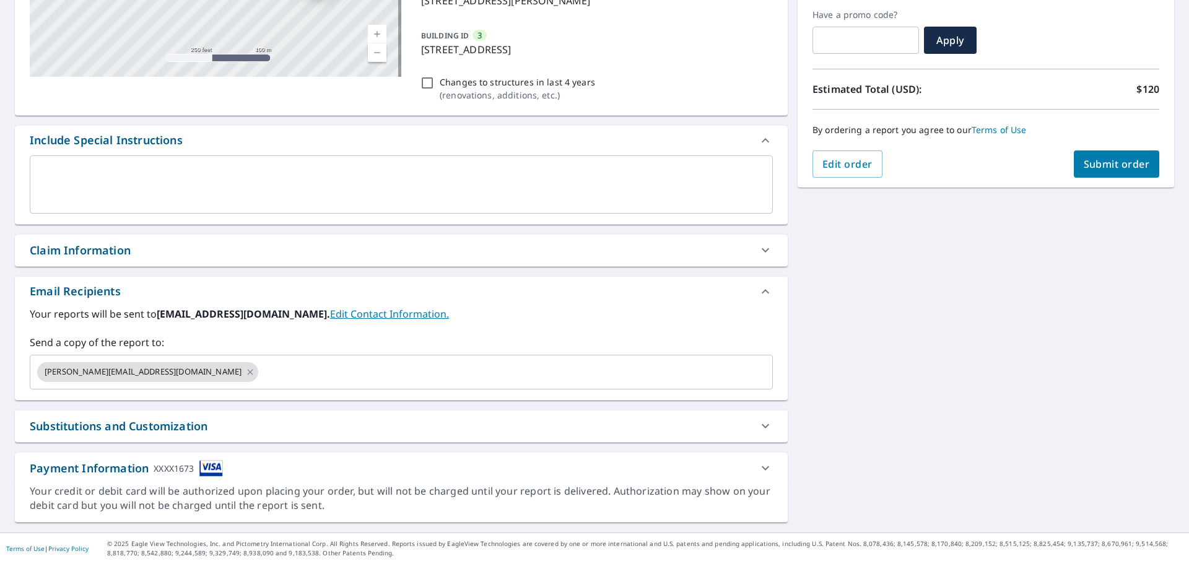 The height and width of the screenshot is (564, 1189). Describe the element at coordinates (401, 314) in the screenshot. I see `label: Your reports will be sent to` at that location.